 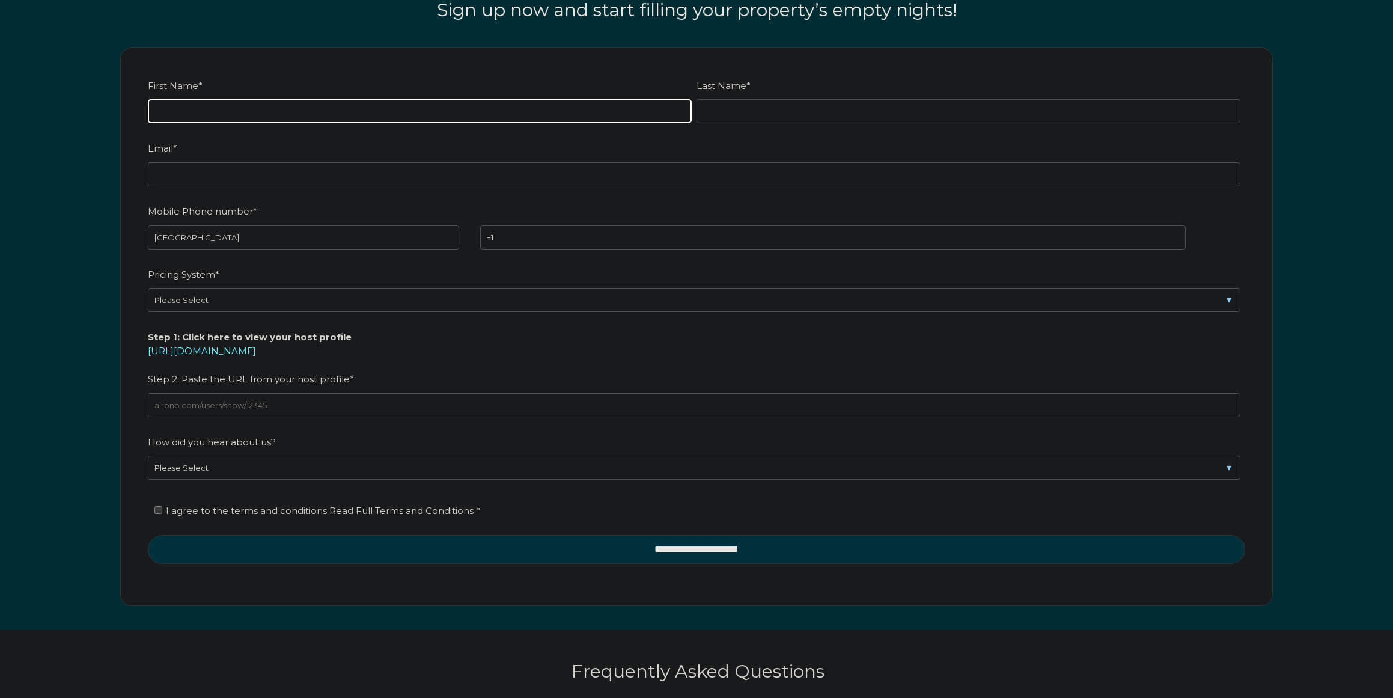 What do you see at coordinates (212, 442) in the screenshot?
I see `span: How did you hear about us?` at bounding box center [212, 442].